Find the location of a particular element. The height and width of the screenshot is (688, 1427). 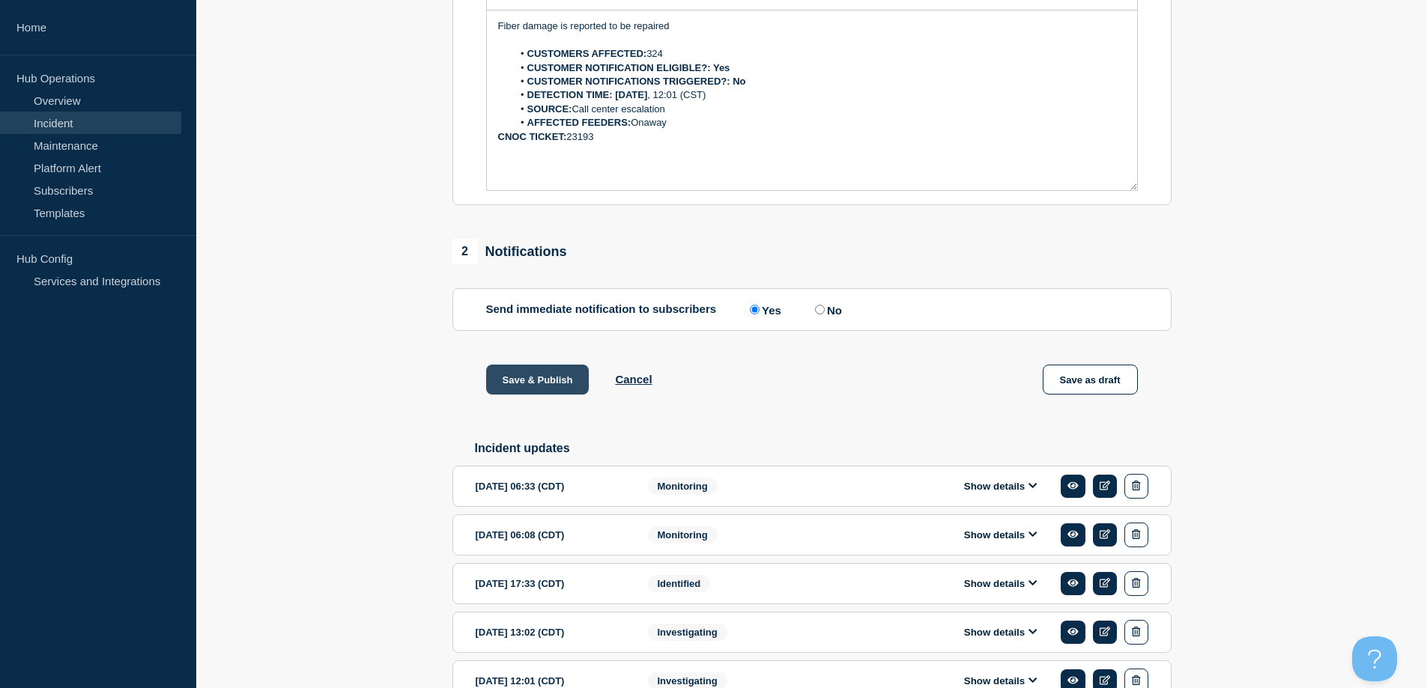

strong: CUSTOMER NOTIFICATIONS TRIGGERED?: No is located at coordinates (637, 81).